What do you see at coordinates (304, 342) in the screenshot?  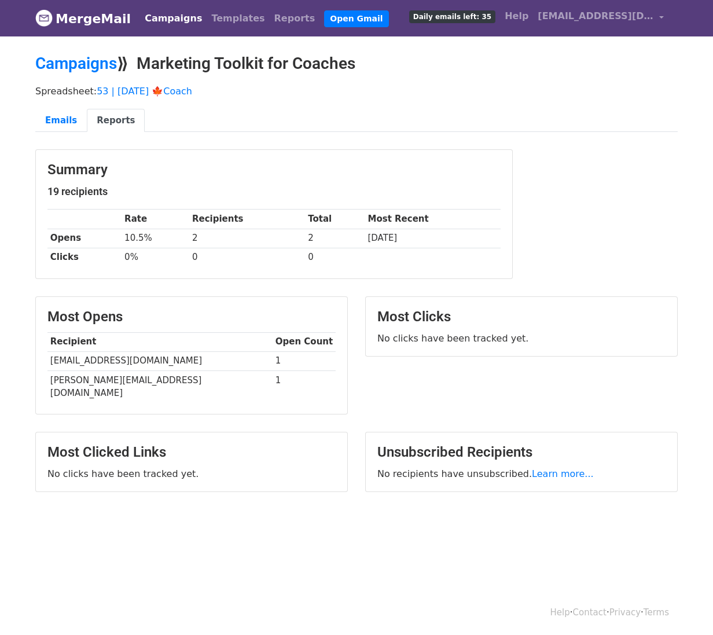 I see `th: Open Count` at bounding box center [304, 342].